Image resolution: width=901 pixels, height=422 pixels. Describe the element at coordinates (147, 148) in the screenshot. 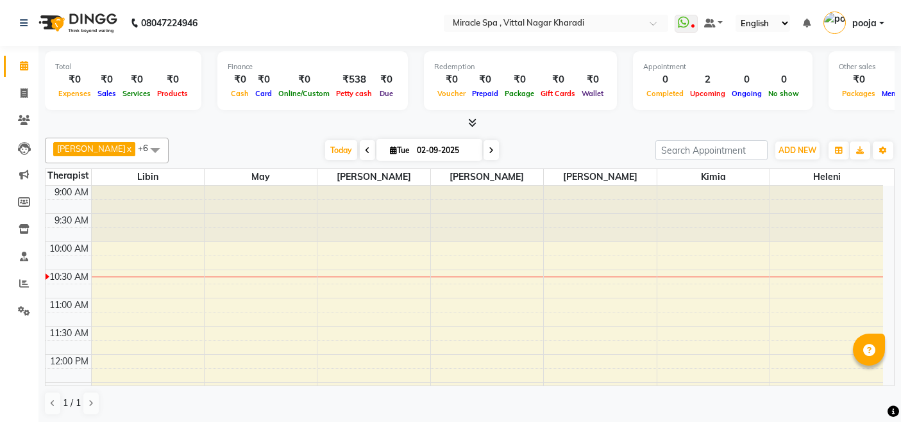

I see `span: +6` at that location.